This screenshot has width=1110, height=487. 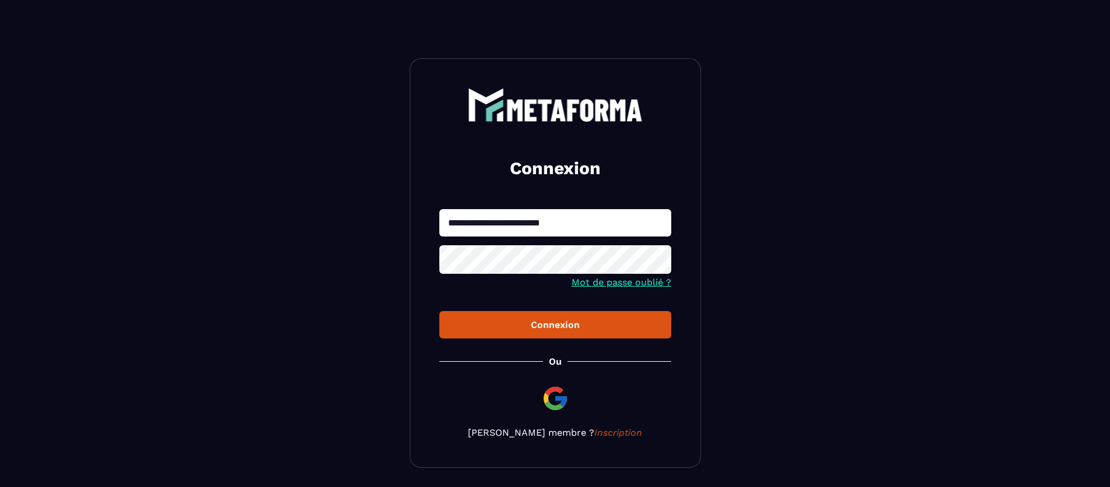 What do you see at coordinates (621, 282) in the screenshot?
I see `a: Mot de passe oublié ?` at bounding box center [621, 282].